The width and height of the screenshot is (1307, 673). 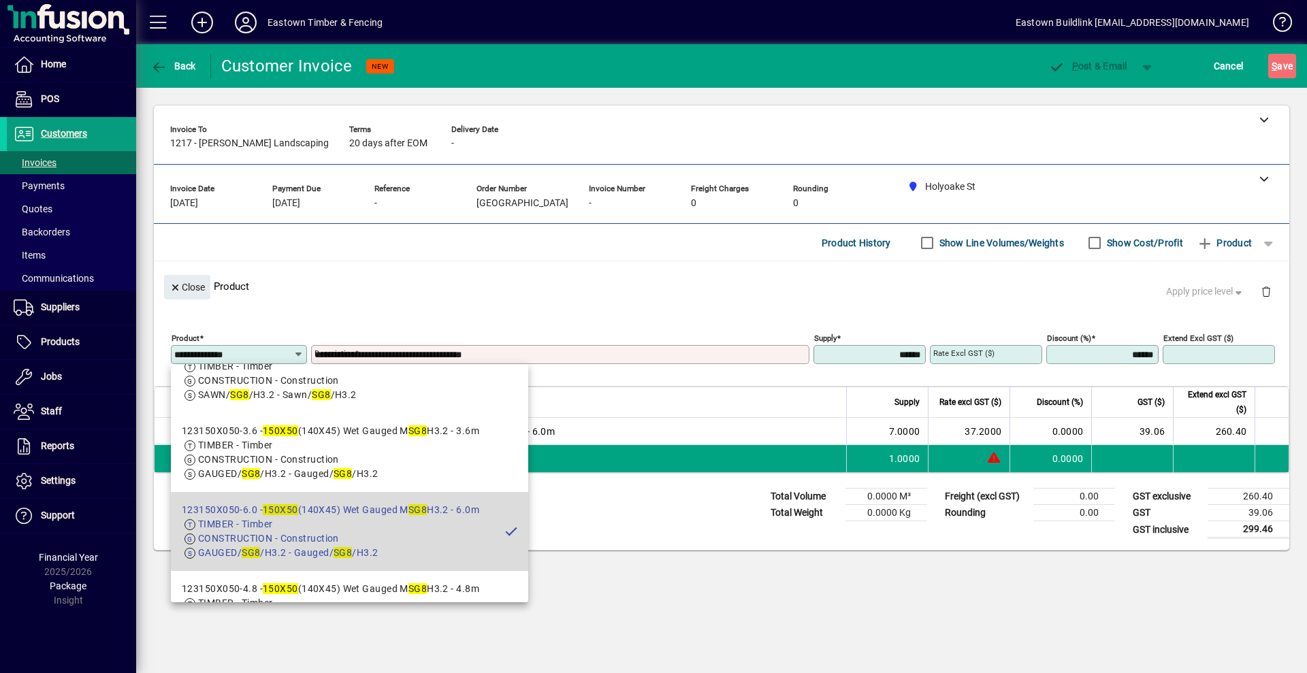 I want to click on td: GST exclusive, so click(x=1167, y=497).